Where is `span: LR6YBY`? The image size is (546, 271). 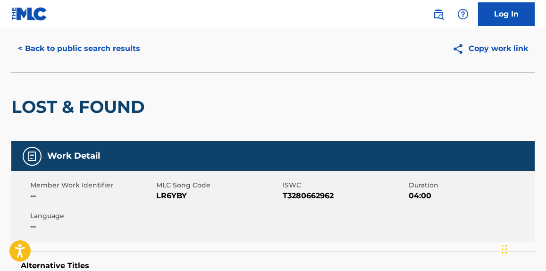
span: LR6YBY is located at coordinates (218, 196).